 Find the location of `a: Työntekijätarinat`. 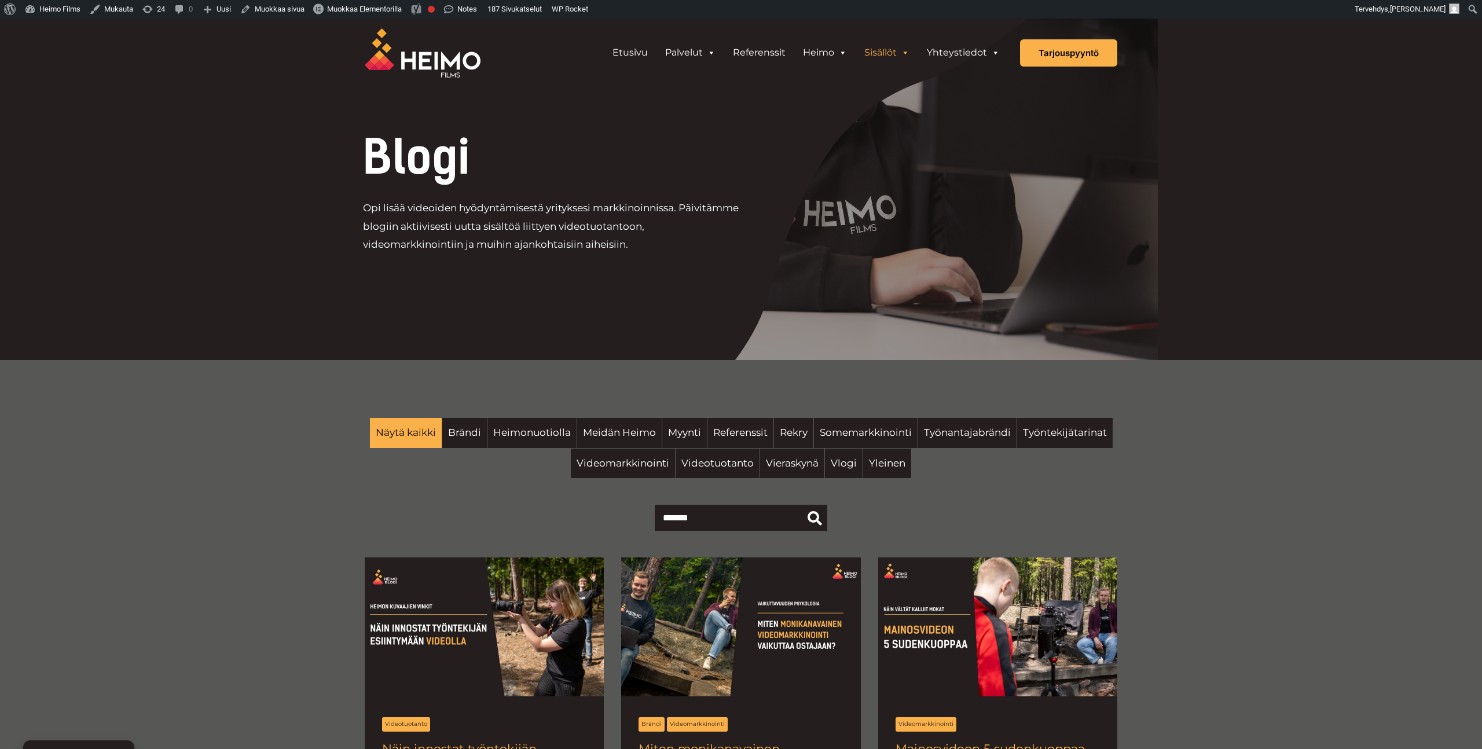

a: Työntekijätarinat is located at coordinates (1065, 433).